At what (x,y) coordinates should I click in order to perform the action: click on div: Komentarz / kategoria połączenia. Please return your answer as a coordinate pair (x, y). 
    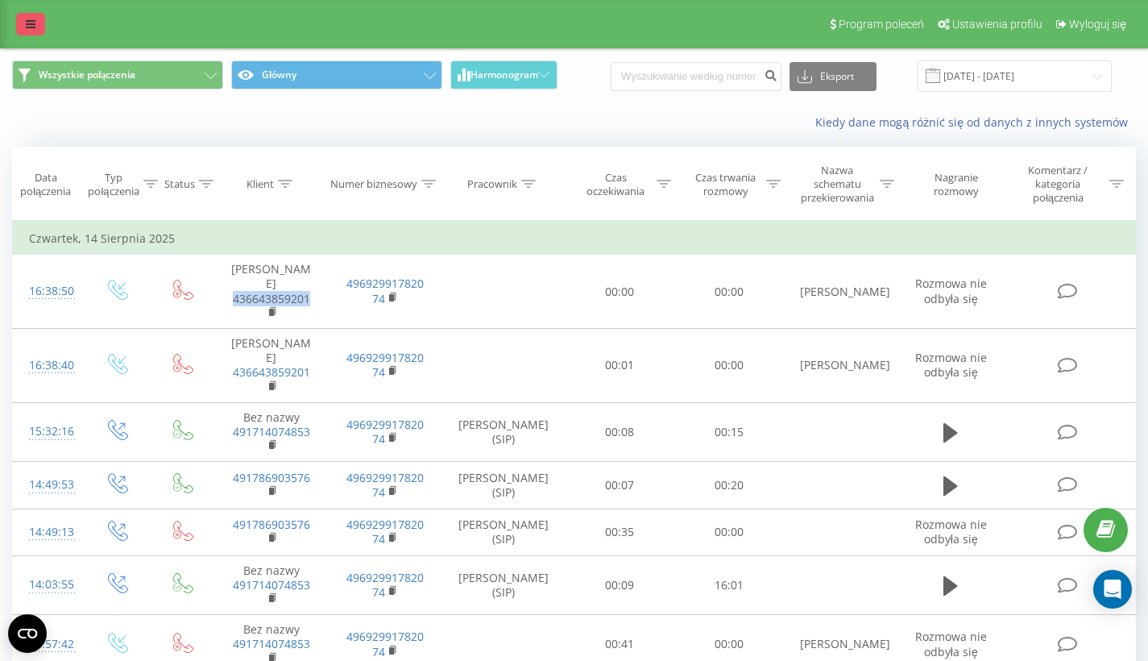
    Looking at the image, I should click on (1058, 184).